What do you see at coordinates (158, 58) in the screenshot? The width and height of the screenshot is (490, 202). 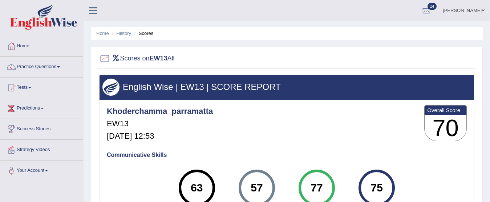 I see `b: EW13` at bounding box center [158, 58].